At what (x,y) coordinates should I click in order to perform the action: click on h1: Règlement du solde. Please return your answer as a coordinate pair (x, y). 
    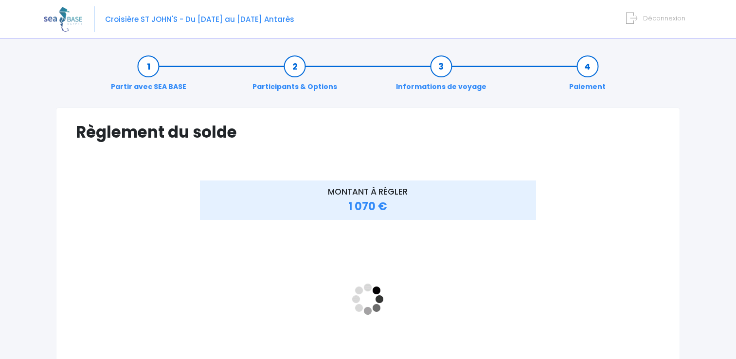
    Looking at the image, I should click on (368, 132).